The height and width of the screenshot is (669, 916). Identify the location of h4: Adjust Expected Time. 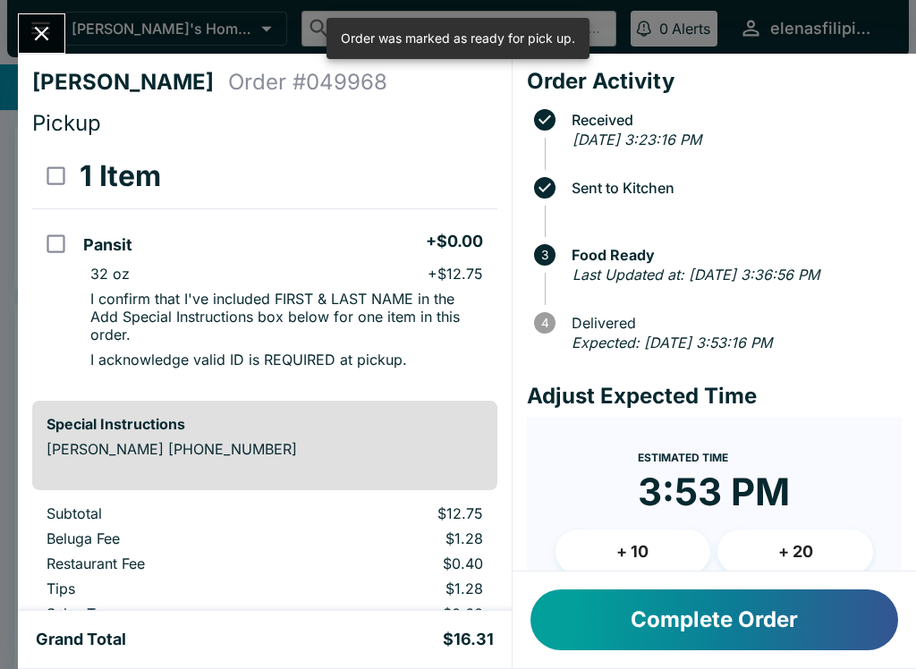
(714, 396).